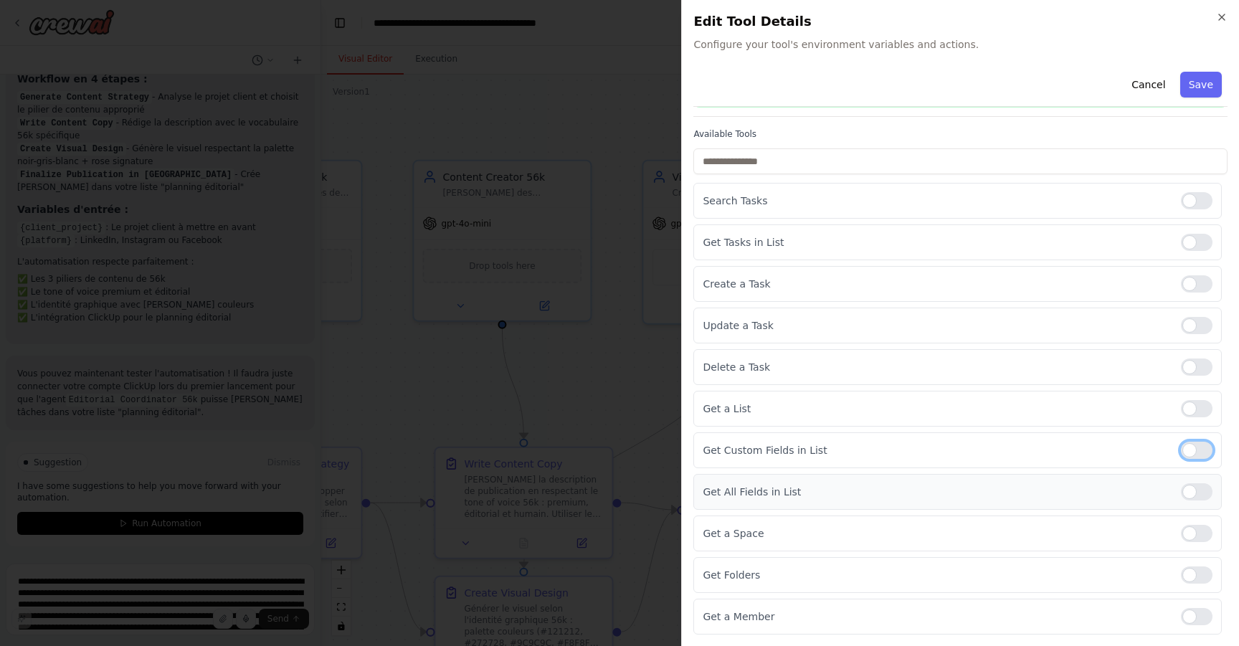  What do you see at coordinates (935, 492) in the screenshot?
I see `p: Get All Fields in List` at bounding box center [935, 492].